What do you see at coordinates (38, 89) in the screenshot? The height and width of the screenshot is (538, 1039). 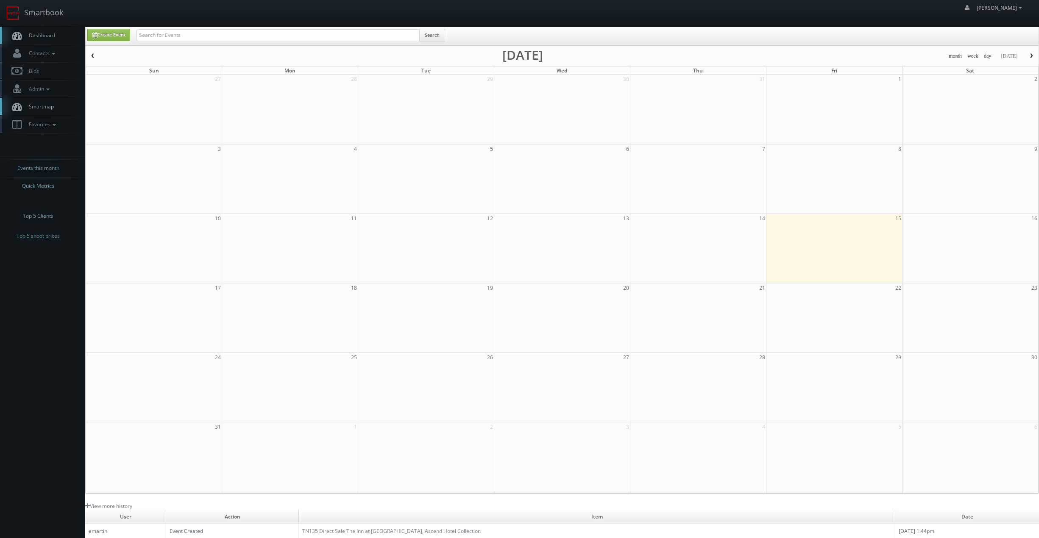 I see `span: Admin` at bounding box center [38, 89].